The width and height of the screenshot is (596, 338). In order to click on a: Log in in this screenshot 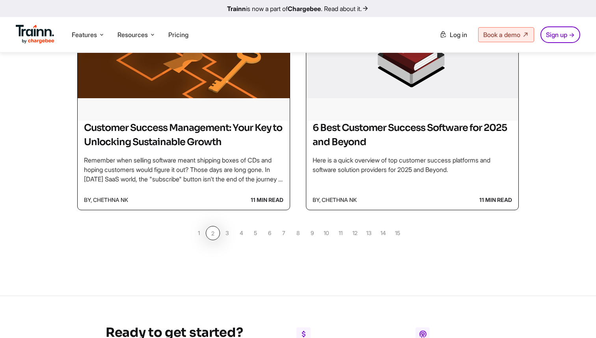, I will do `click(453, 35)`.